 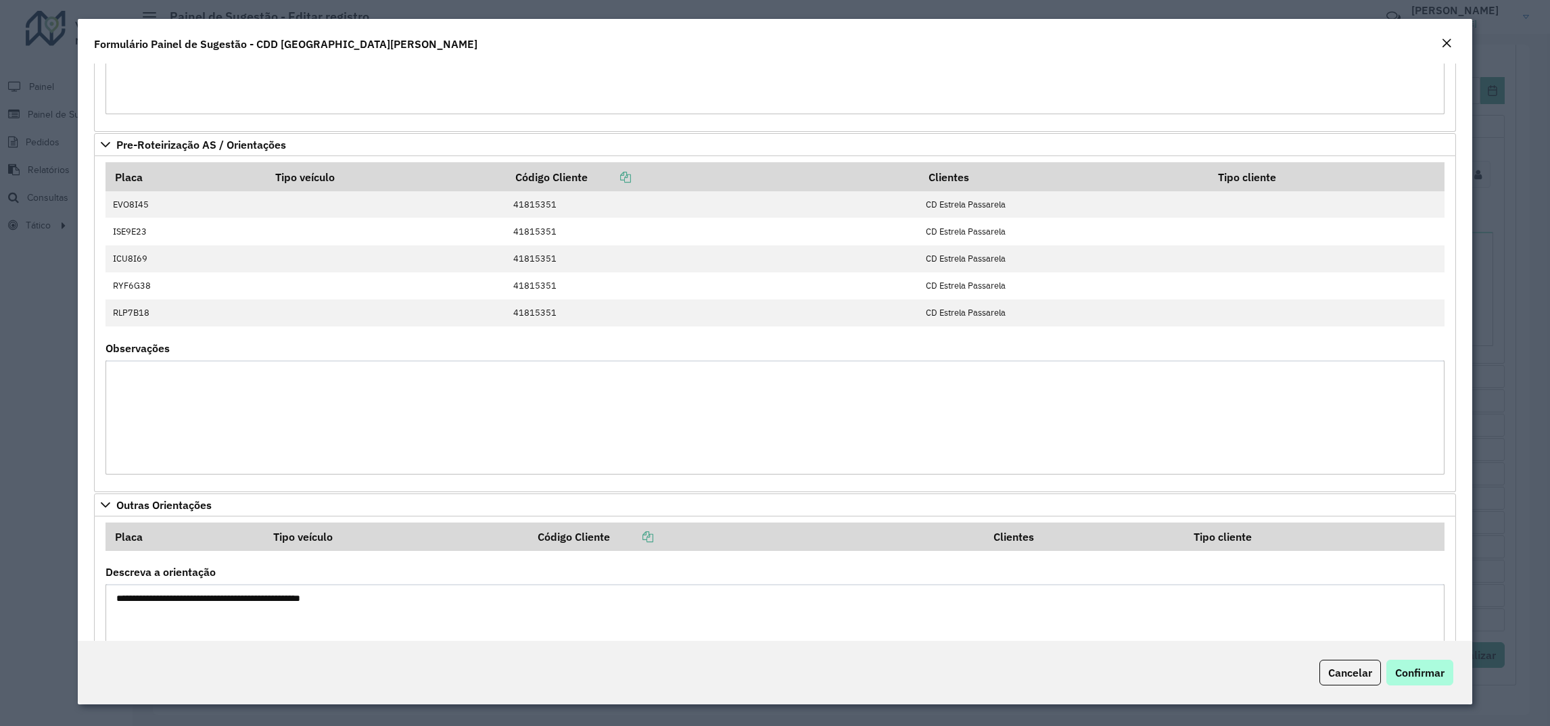 I want to click on label: Descreva a orientação, so click(x=160, y=572).